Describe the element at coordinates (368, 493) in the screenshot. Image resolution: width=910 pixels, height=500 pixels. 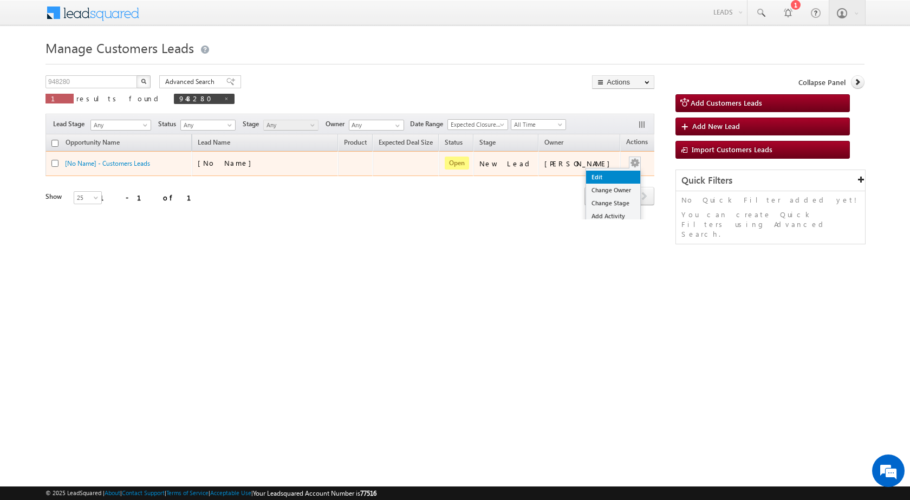
I see `span: 77516` at that location.